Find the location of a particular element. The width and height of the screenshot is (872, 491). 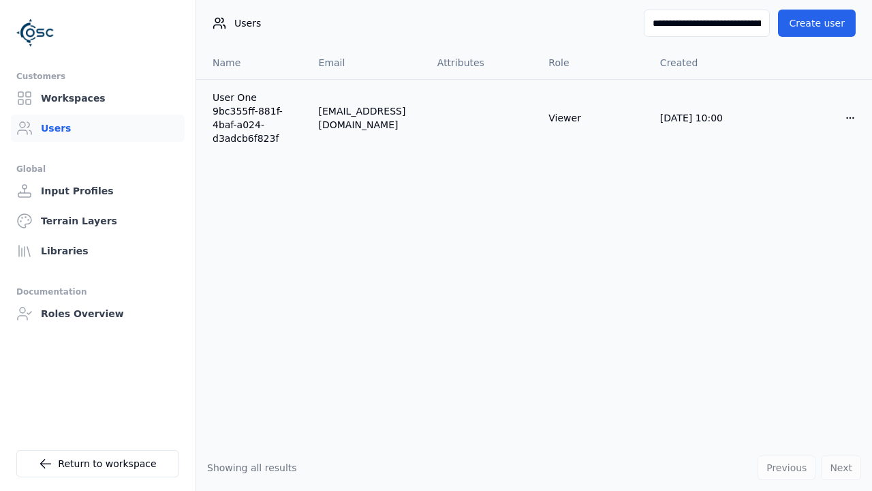

a: Terrain Layers is located at coordinates (97, 221).